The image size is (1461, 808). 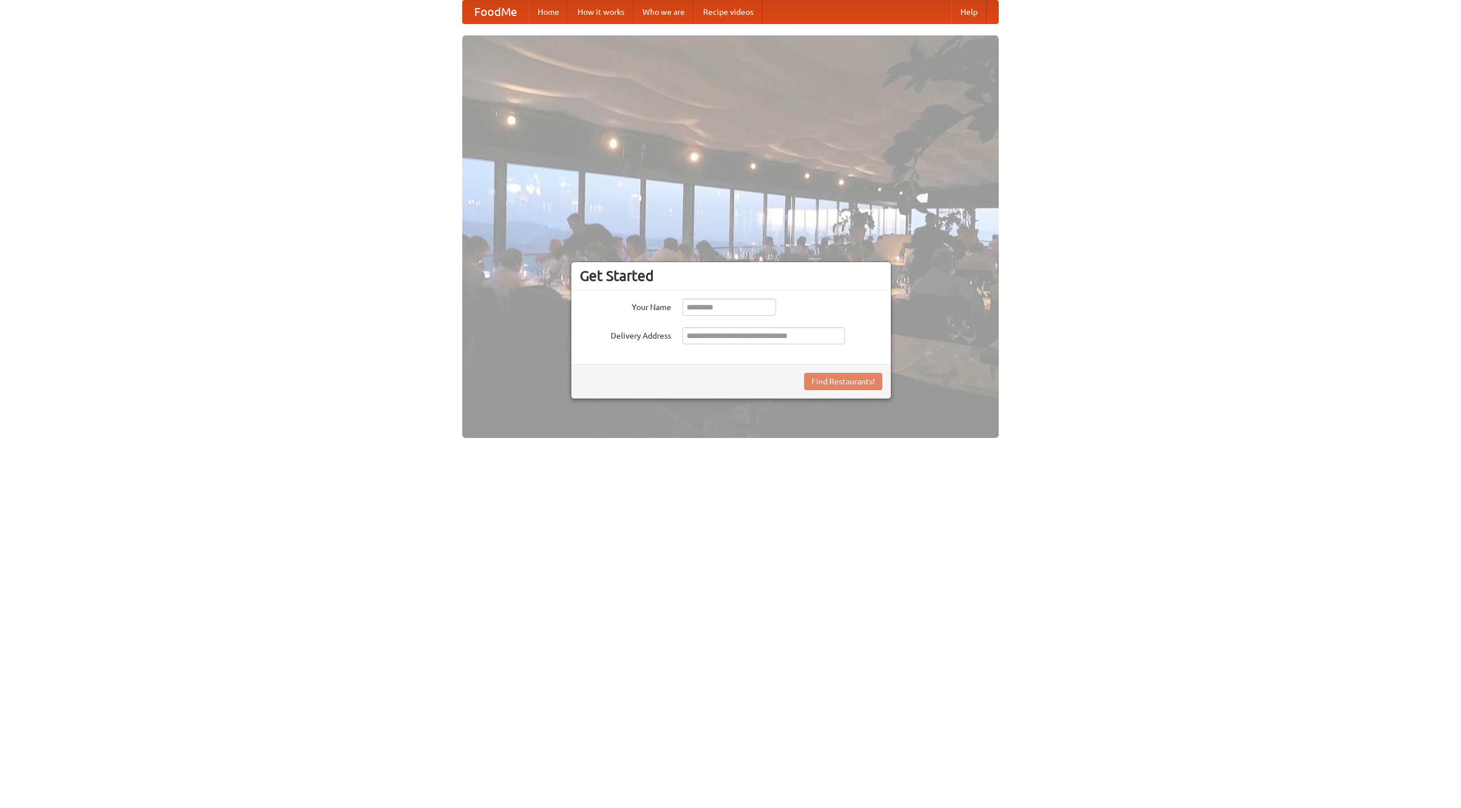 I want to click on h3: Get Started, so click(x=731, y=276).